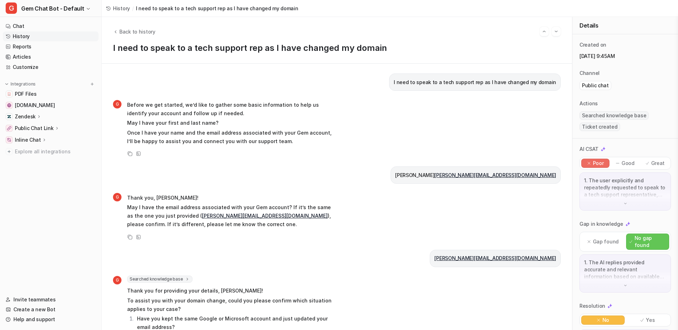  Describe the element at coordinates (9, 128) in the screenshot. I see `img: Public Chat Link` at that location.